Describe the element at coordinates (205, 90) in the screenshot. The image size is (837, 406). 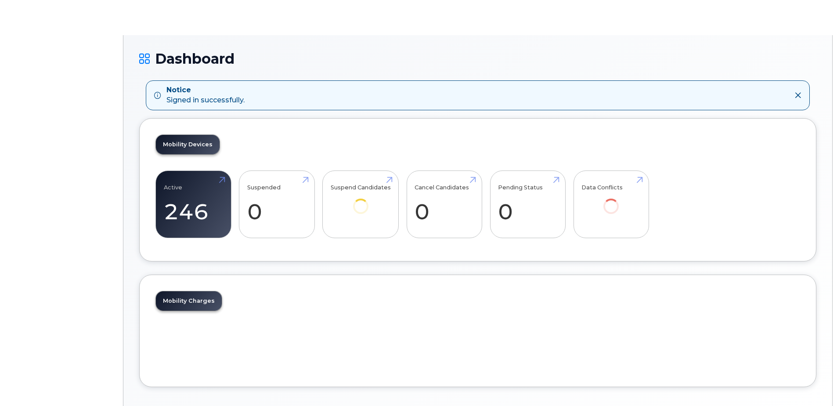
I see `strong: Notice` at that location.